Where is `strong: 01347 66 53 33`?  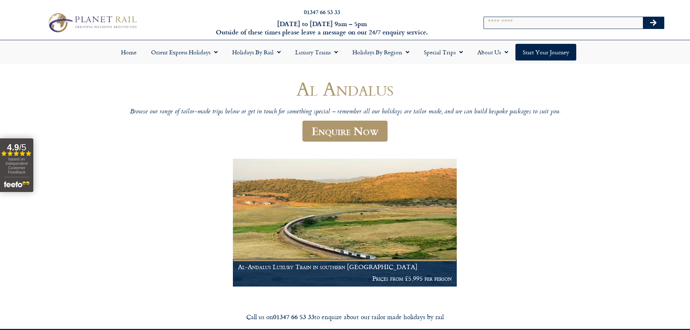
strong: 01347 66 53 33 is located at coordinates (294, 316).